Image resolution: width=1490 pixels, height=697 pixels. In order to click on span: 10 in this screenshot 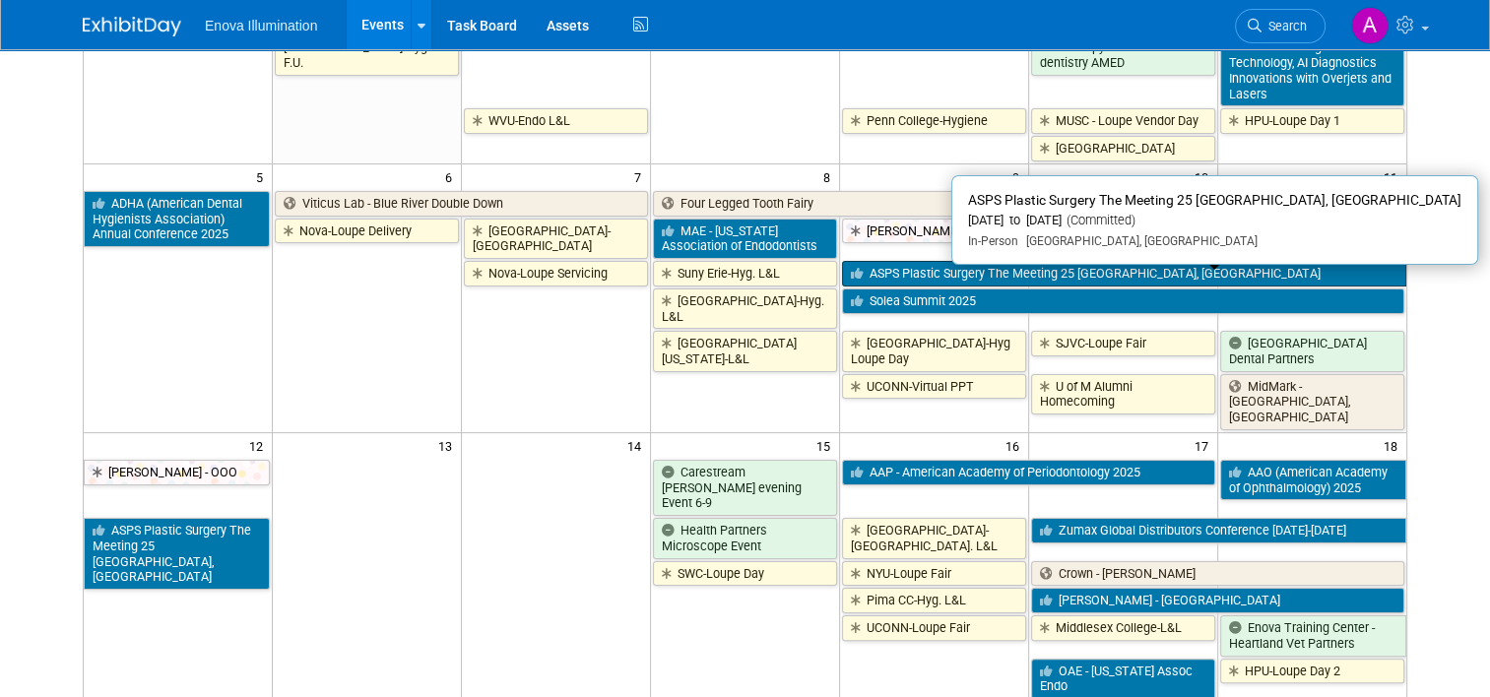, I will do `click(1205, 176)`.